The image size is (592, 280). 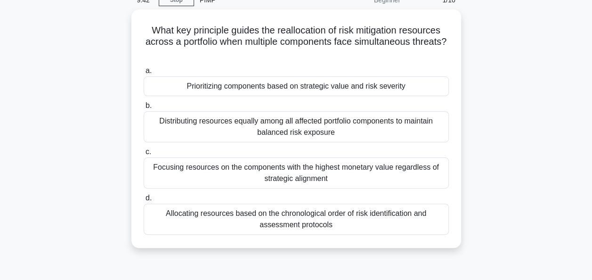 I want to click on div: Focusing resources on the components with the highest monetary value regardless of strategic alig..., so click(x=296, y=173).